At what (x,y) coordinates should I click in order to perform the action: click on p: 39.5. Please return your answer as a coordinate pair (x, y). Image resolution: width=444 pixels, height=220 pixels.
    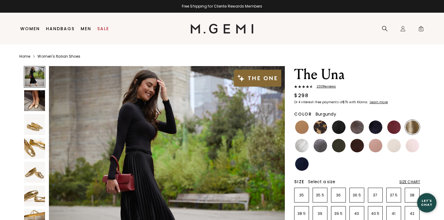
    Looking at the image, I should click on (338, 214).